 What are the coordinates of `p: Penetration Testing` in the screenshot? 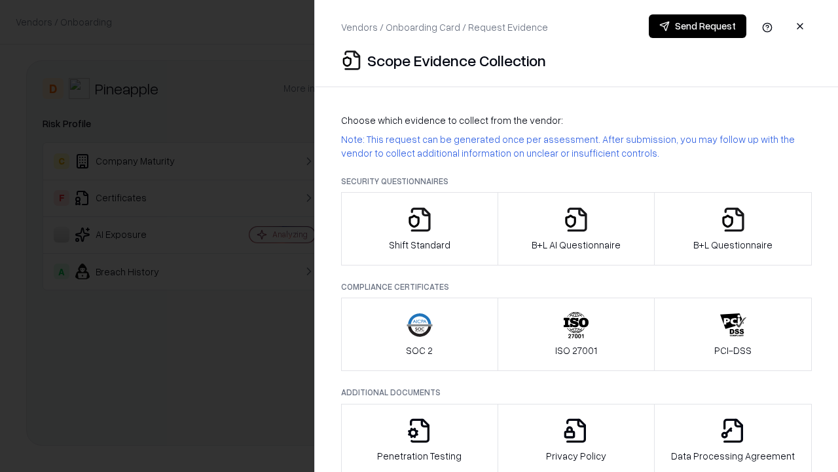 It's located at (419, 455).